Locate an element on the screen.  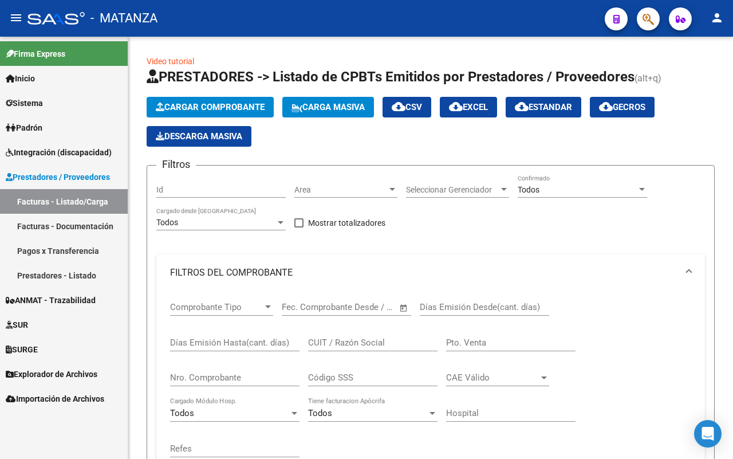
span: Integración (discapacidad) is located at coordinates (58, 152).